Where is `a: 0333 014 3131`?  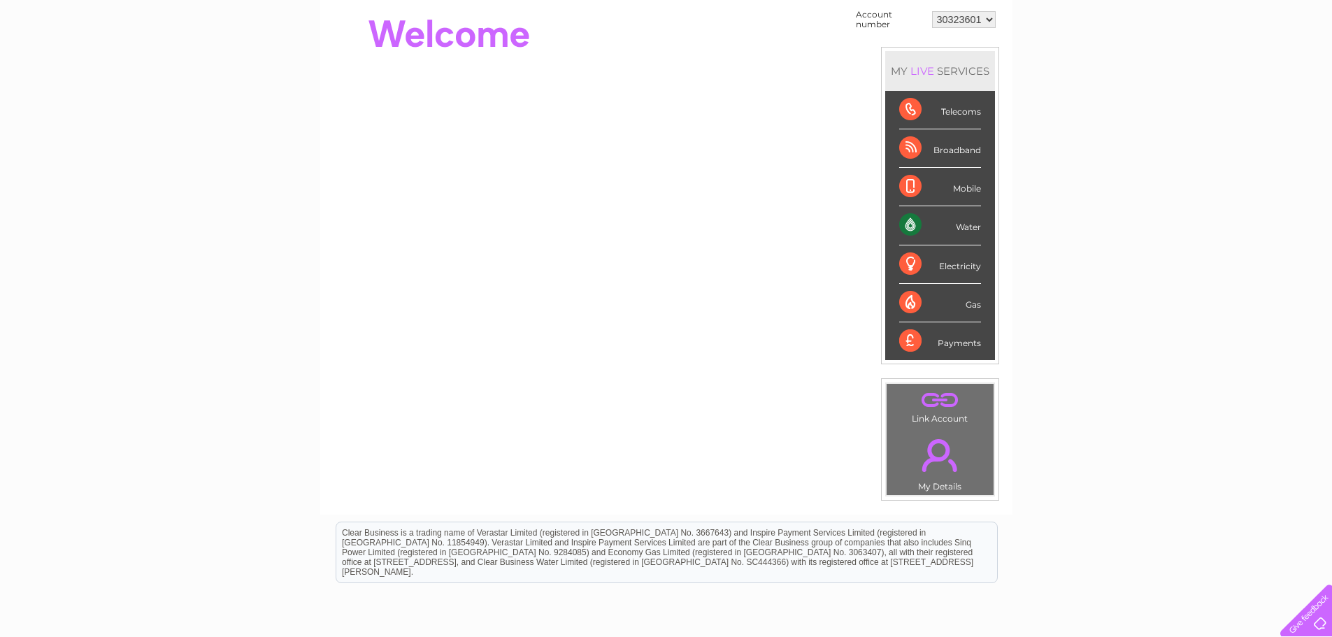 a: 0333 014 3131 is located at coordinates (1117, 15).